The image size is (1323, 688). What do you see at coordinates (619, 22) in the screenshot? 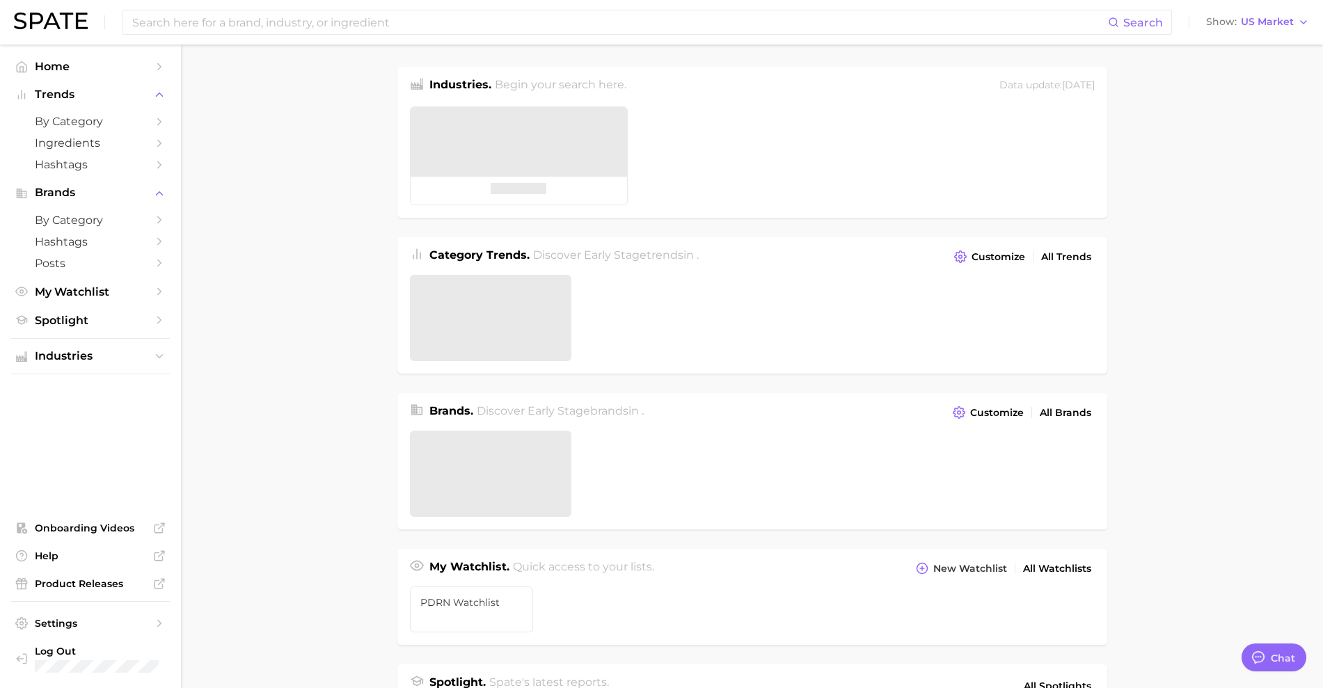
I see `input: Search here for a brand, industry, or ingredient` at bounding box center [619, 22].